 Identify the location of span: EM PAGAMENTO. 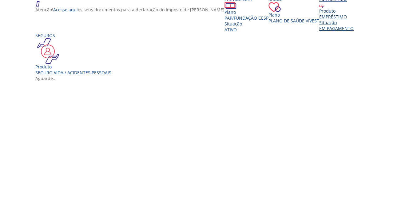
(337, 28).